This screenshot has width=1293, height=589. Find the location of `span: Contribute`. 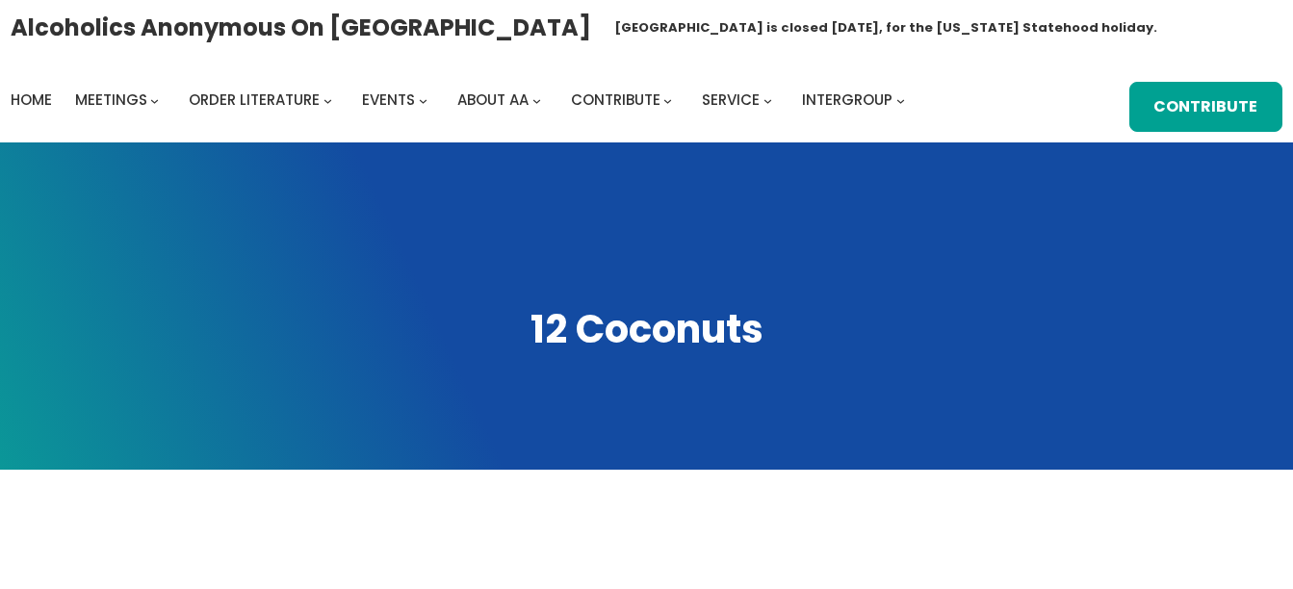

span: Contribute is located at coordinates (615, 99).